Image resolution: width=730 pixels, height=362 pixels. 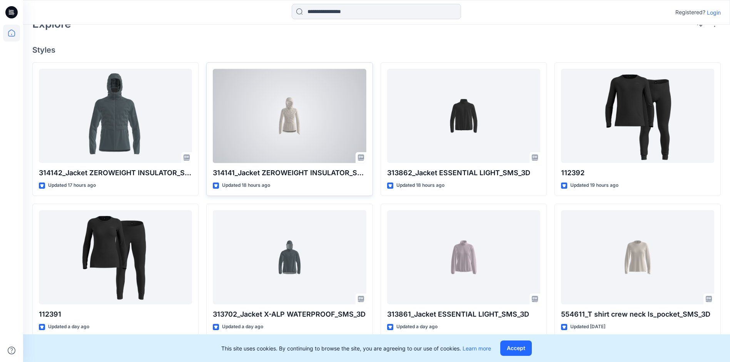 I want to click on p: 112391, so click(x=115, y=315).